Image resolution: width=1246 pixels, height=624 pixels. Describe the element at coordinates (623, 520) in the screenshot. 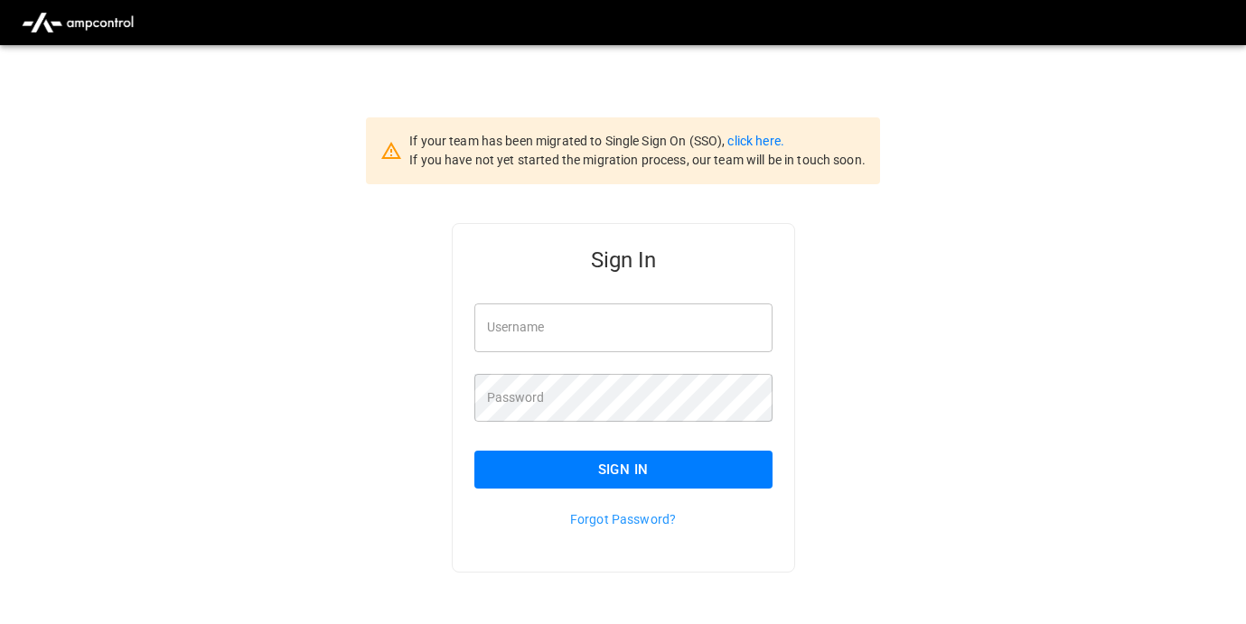

I see `p: Forgot Password?` at that location.